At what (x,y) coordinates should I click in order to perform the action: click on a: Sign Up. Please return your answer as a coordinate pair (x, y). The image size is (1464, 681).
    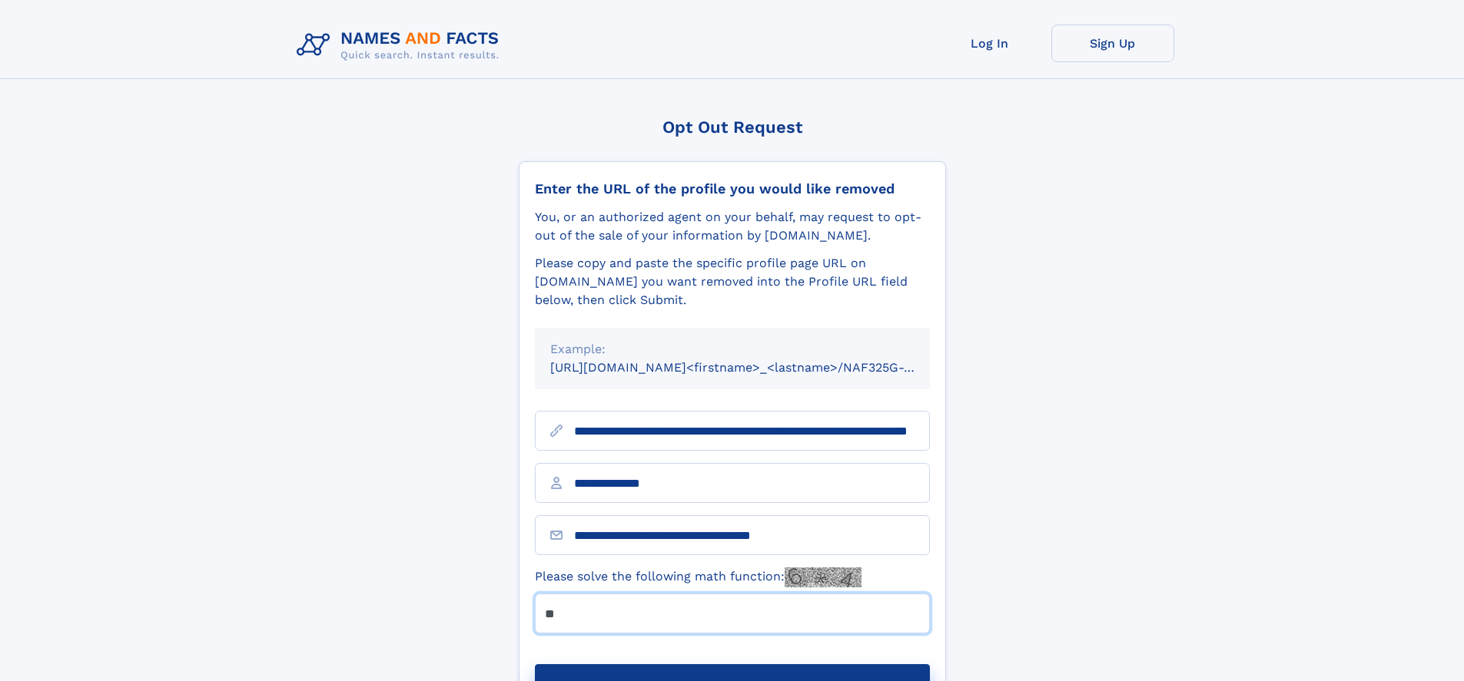
    Looking at the image, I should click on (1113, 43).